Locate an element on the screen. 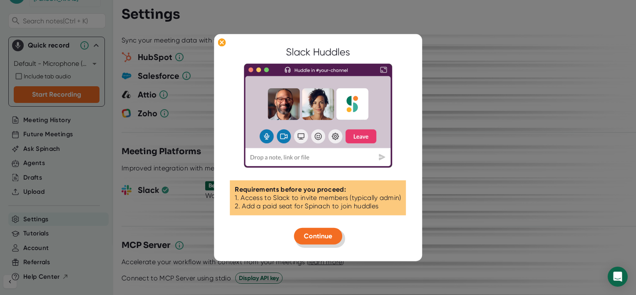  span: Continue is located at coordinates (318, 236).